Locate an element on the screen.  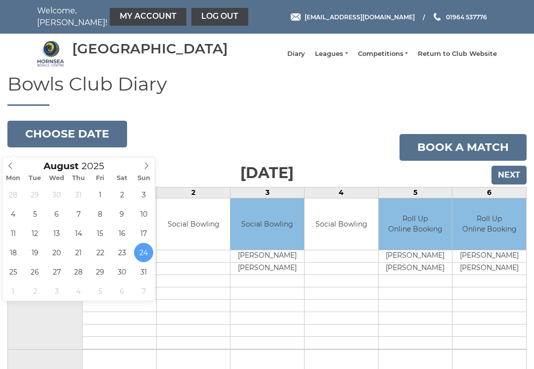
span: August 6, 2025 is located at coordinates (56, 214).